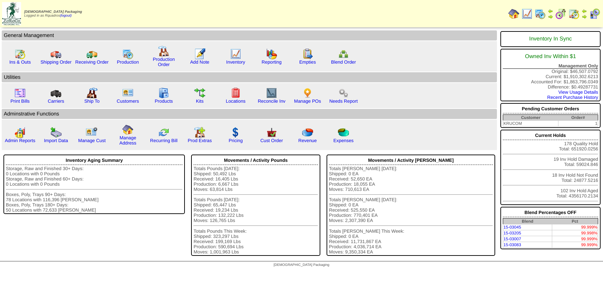 The width and height of the screenshot is (603, 297). Describe the element at coordinates (578, 123) in the screenshot. I see `td: 1` at that location.